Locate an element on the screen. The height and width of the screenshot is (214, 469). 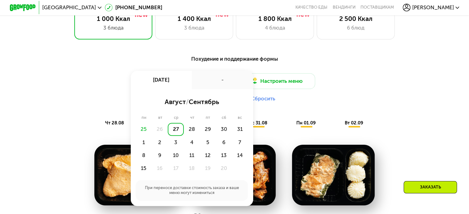
div: 11 is located at coordinates (192, 156).